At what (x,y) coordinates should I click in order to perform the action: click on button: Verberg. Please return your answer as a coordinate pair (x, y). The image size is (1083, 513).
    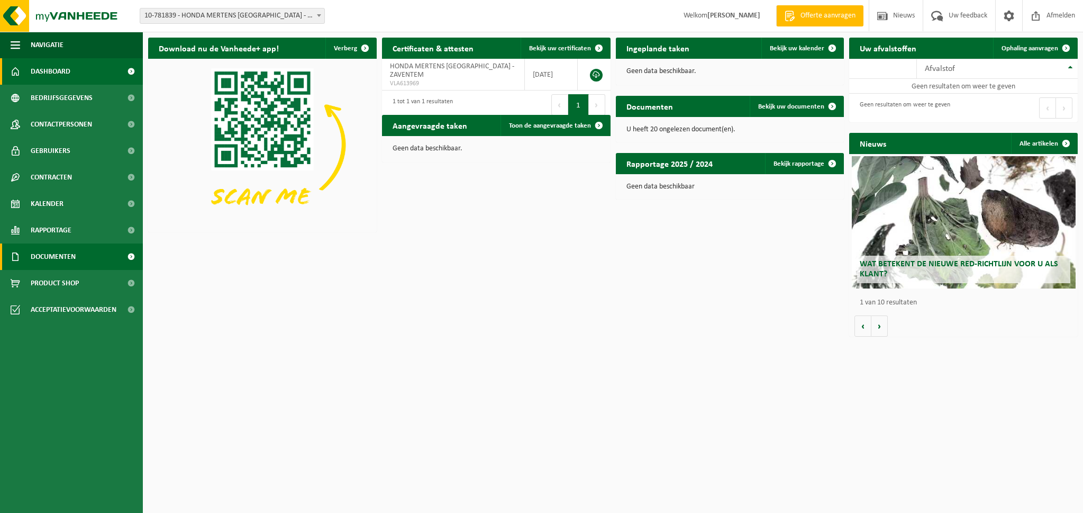
    Looking at the image, I should click on (350, 48).